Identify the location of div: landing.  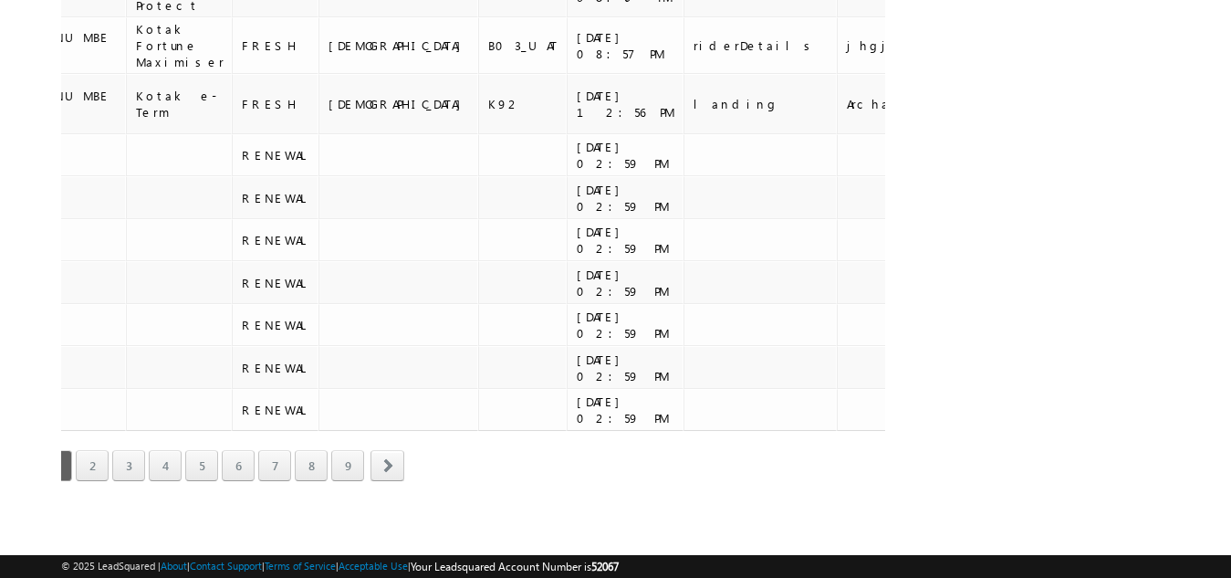
(761, 104).